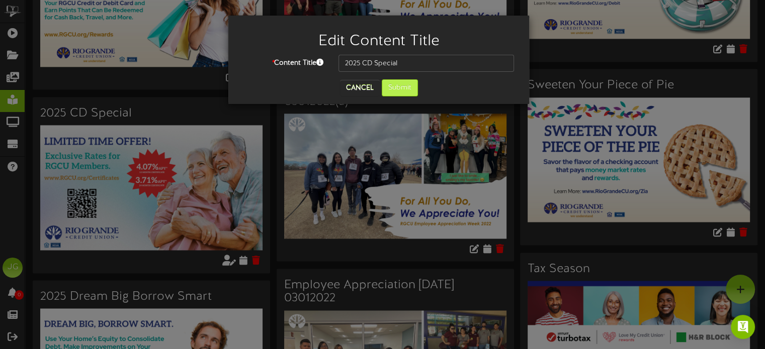  Describe the element at coordinates (283, 61) in the screenshot. I see `label: Content Title` at that location.